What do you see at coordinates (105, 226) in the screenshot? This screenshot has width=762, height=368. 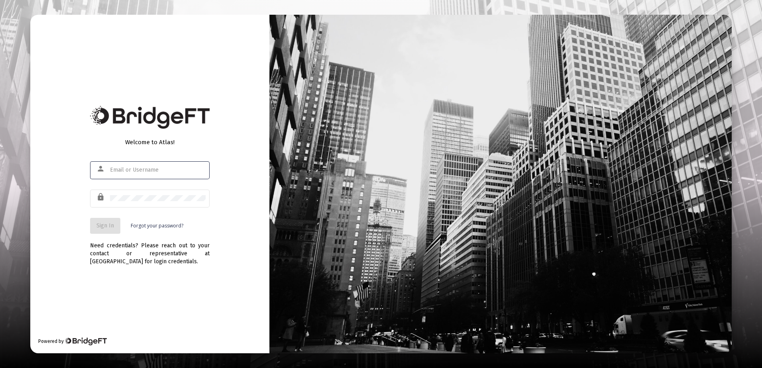 I see `button: Sign In` at bounding box center [105, 226].